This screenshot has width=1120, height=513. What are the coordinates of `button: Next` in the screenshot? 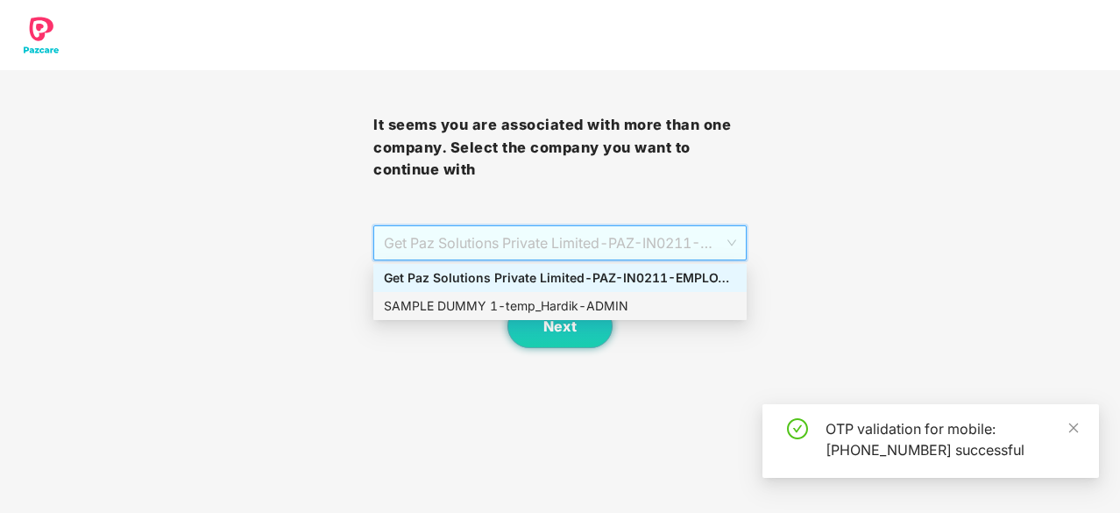 It's located at (560, 326).